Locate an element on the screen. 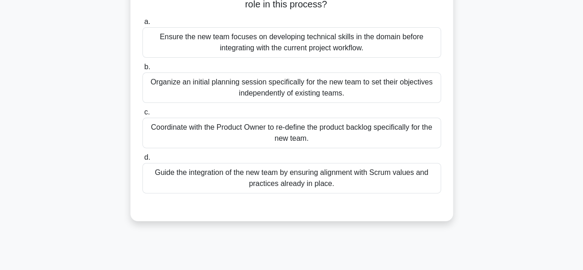  div: Guide the integration of the new team by ensuring alignment with Scrum values and practices alrea... is located at coordinates (292, 178).